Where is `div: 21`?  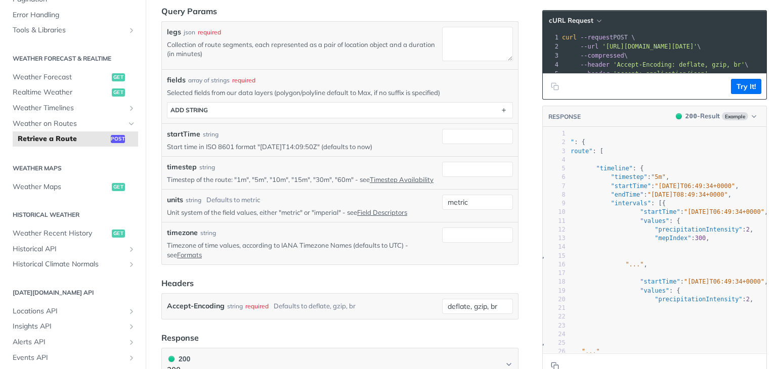 div: 21 is located at coordinates (557, 308).